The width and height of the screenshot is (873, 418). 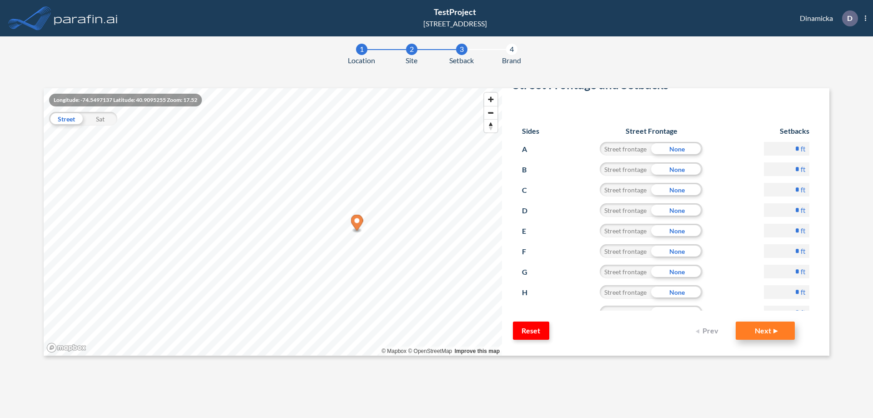 What do you see at coordinates (651, 131) in the screenshot?
I see `h6: Street Frontage` at bounding box center [651, 131].